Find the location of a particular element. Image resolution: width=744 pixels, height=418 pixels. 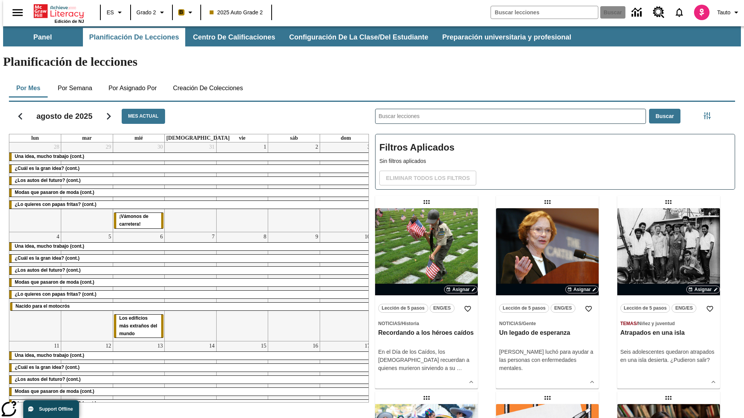

h3: Recordando a los héroes caídos is located at coordinates (426, 333).